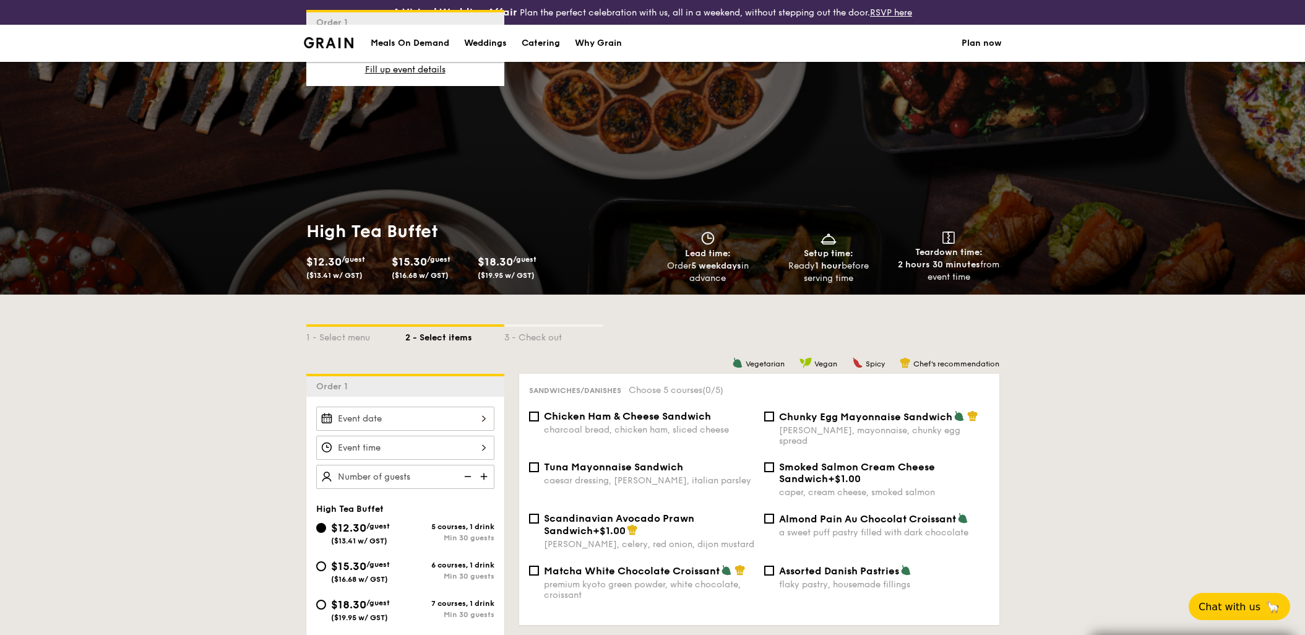  Describe the element at coordinates (321, 566) in the screenshot. I see `input: $15.30/guest($16.68 w/ GST)6 courses, 1 drinkMin 30 guests` at that location.